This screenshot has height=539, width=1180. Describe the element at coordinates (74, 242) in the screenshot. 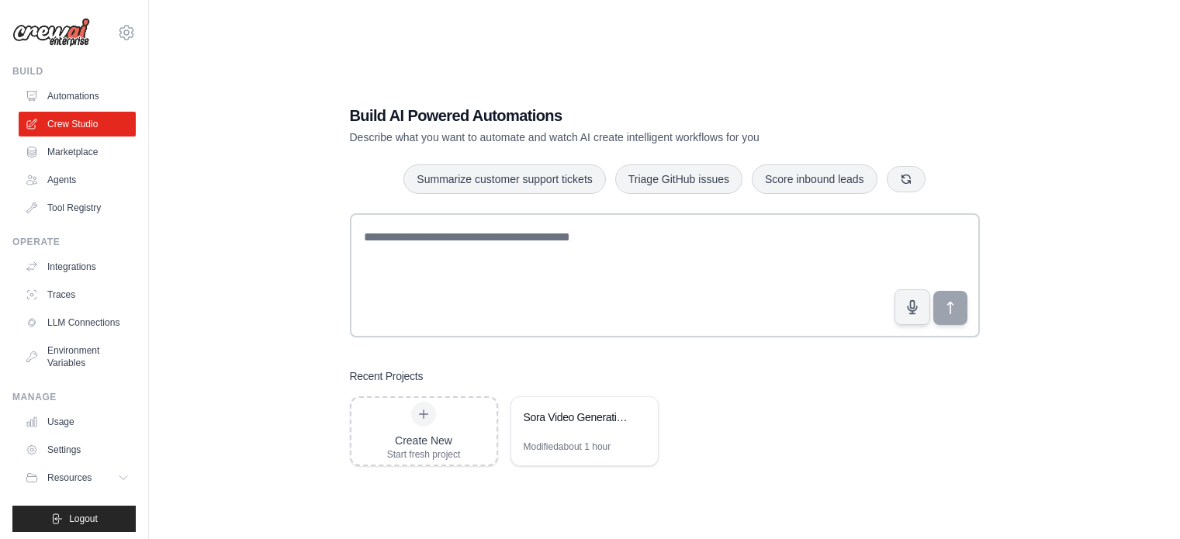

I see `div: Operate` at that location.